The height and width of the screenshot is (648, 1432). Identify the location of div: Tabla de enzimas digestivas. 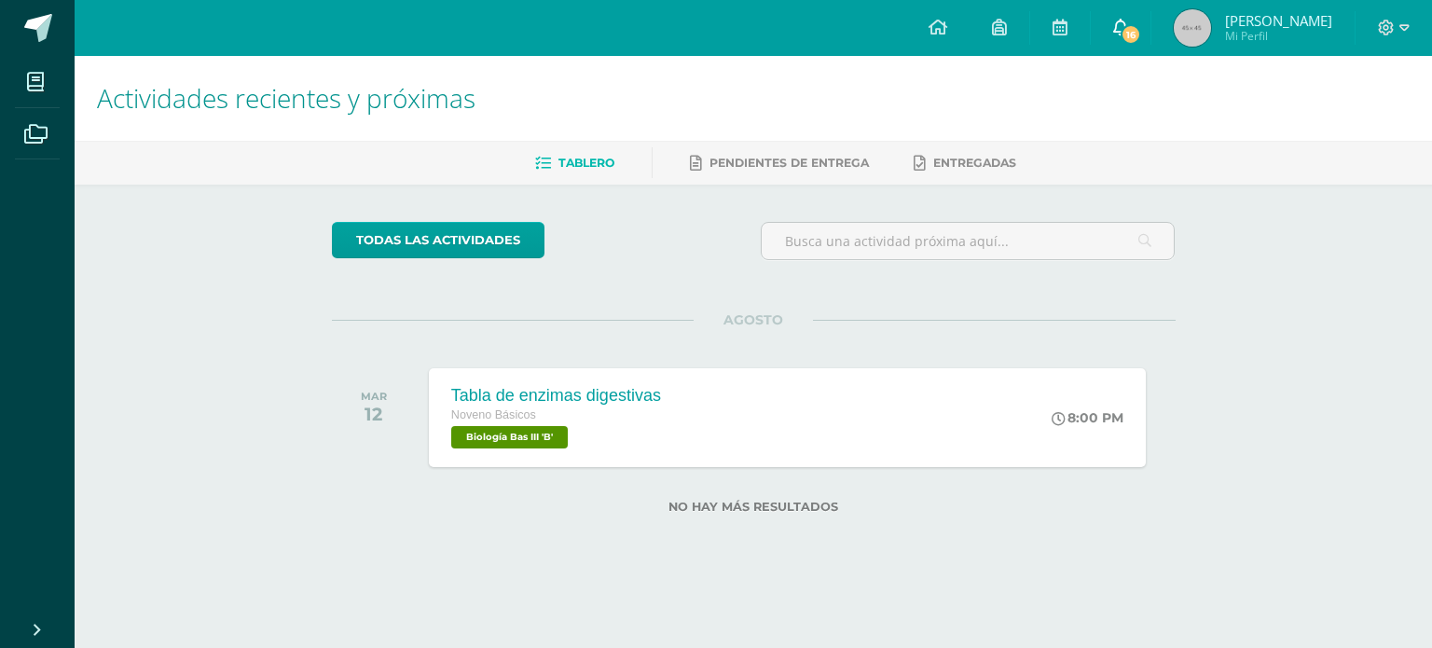
(556, 395).